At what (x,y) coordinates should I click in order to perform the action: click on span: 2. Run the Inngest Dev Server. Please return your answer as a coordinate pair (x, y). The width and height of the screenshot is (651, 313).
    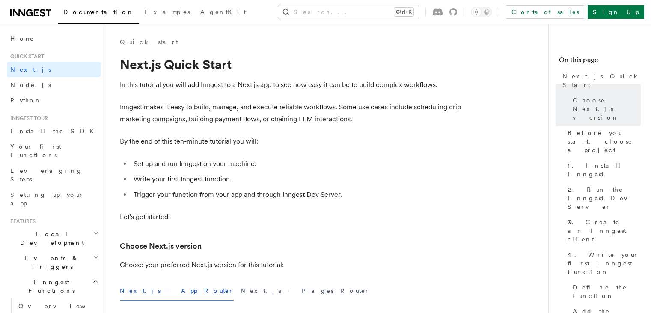
    Looking at the image, I should click on (604, 198).